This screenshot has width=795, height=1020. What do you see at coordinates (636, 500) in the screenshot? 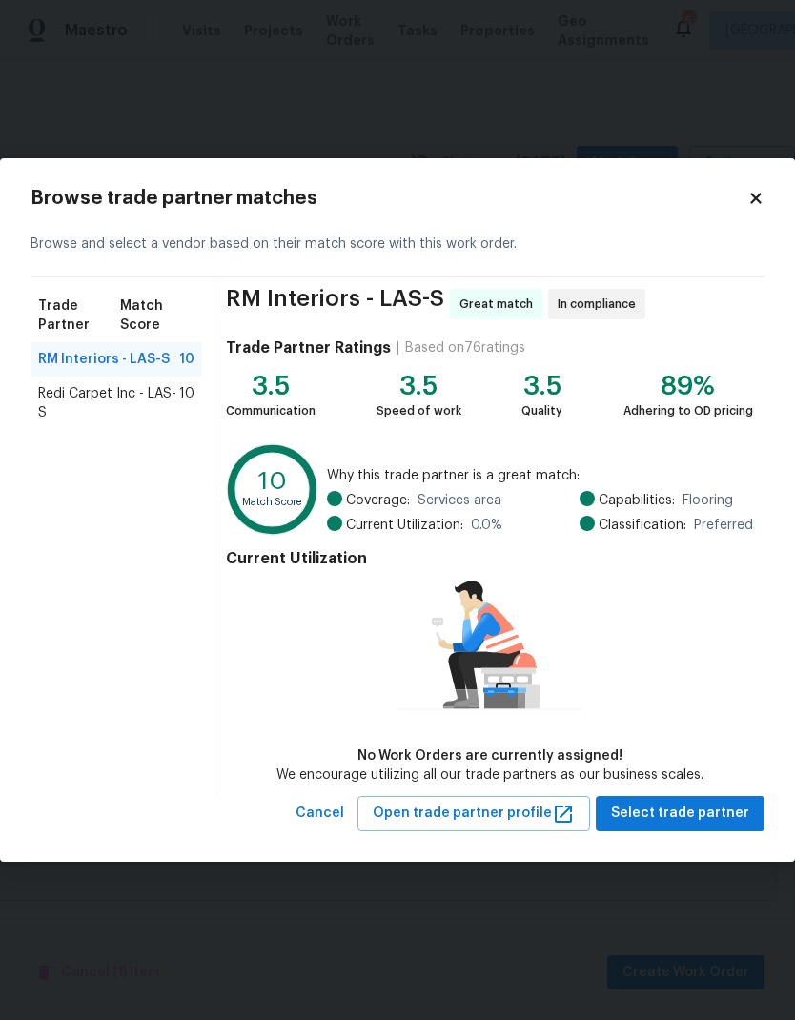
I see `span: Capabilities:` at bounding box center [636, 500].